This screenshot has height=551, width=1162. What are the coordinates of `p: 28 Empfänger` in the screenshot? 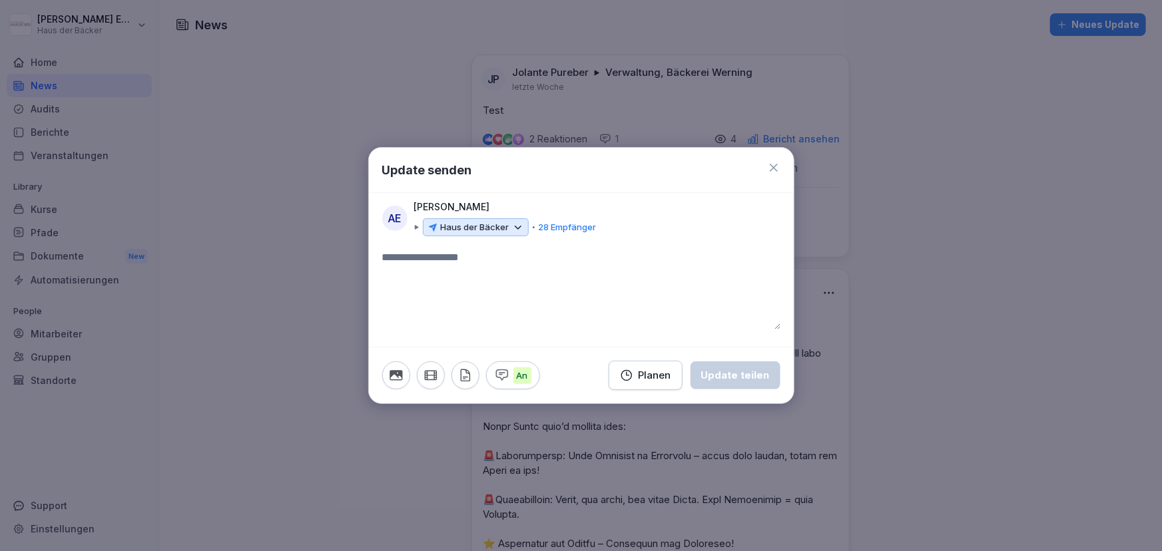 It's located at (567, 228).